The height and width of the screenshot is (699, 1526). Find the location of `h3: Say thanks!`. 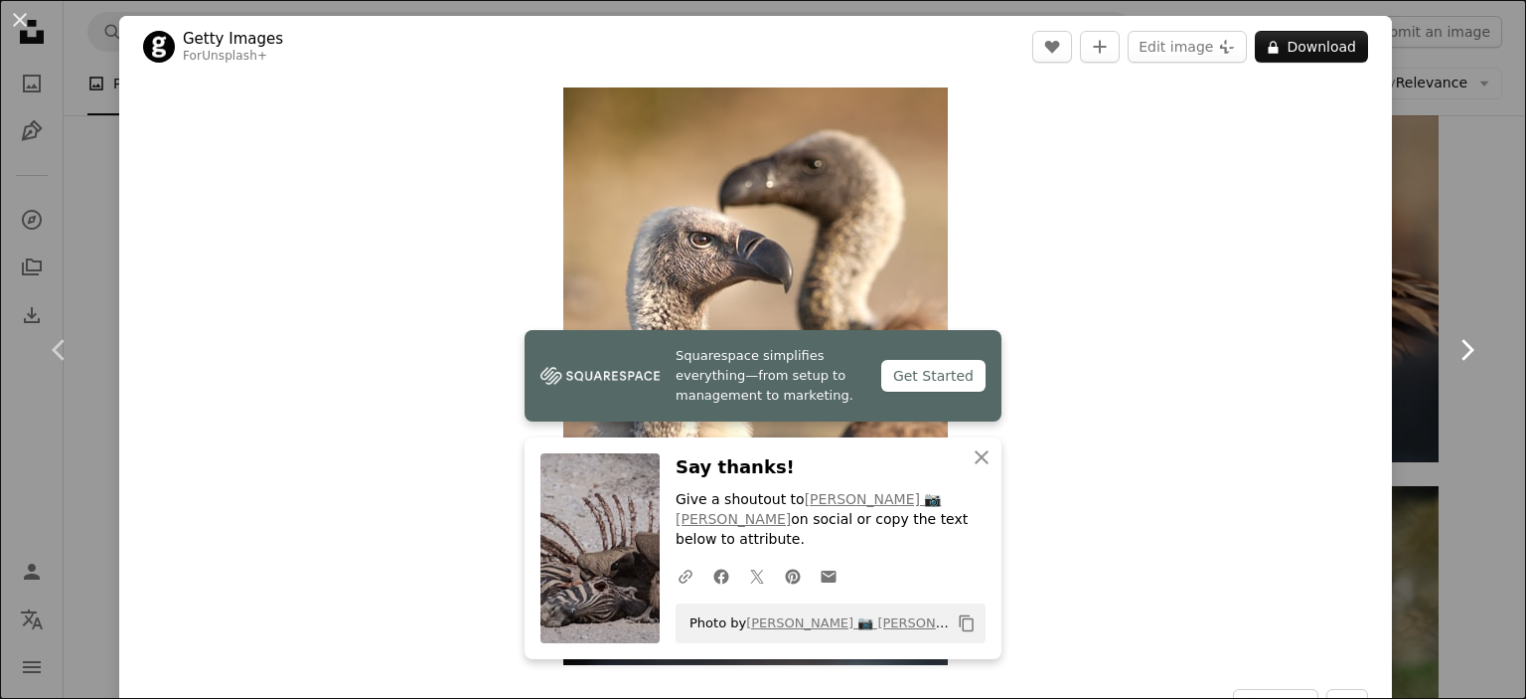

h3: Say thanks! is located at coordinates (831, 467).